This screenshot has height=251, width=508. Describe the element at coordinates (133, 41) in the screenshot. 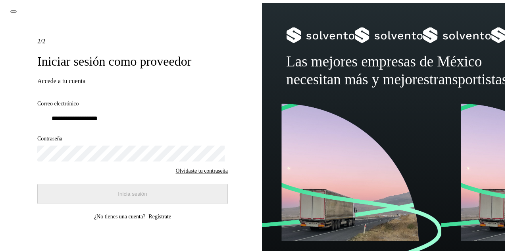

I see `div: /2` at that location.